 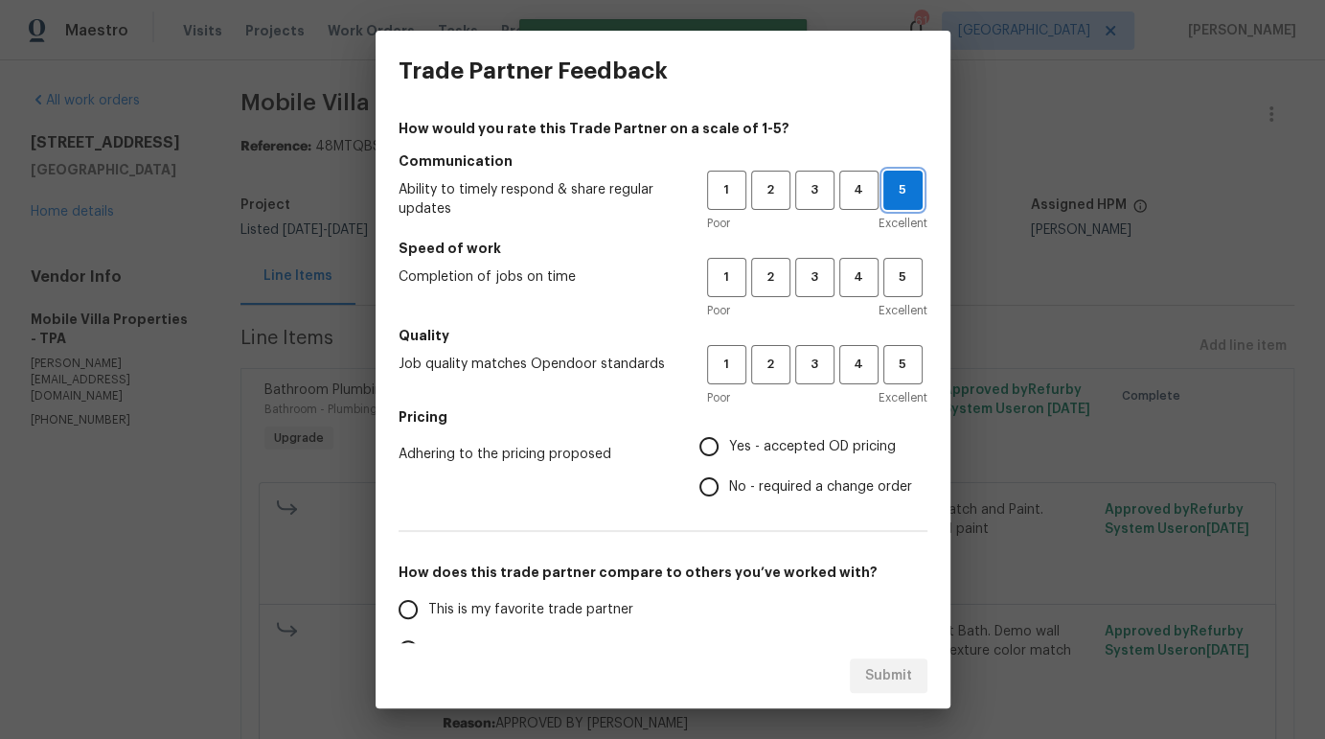 I want to click on h5: Communication, so click(x=663, y=161).